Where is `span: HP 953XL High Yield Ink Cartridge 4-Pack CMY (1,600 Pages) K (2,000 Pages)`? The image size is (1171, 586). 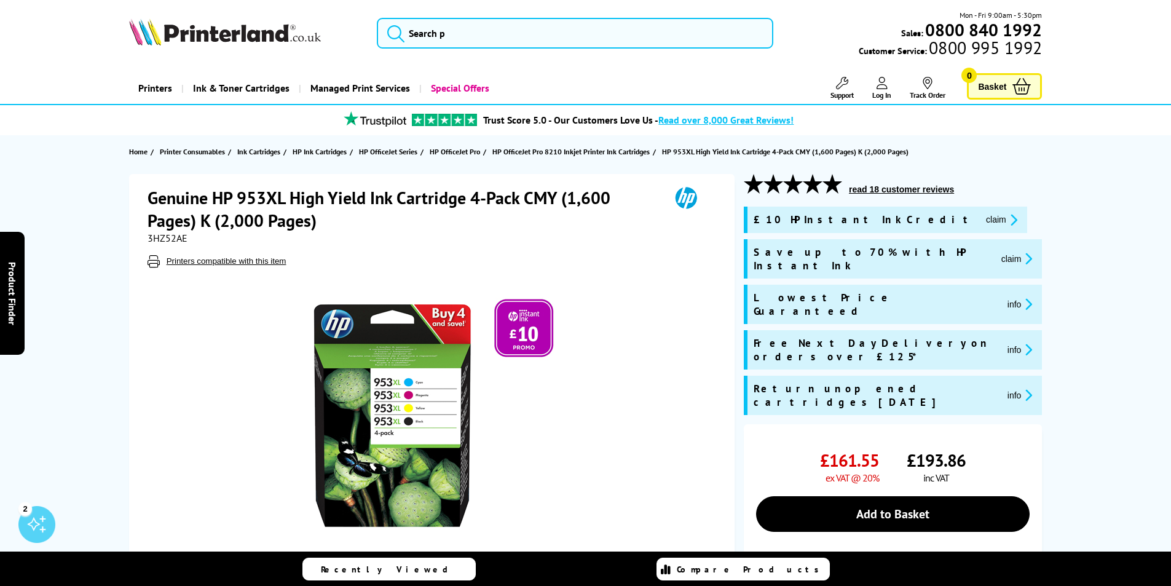
span: HP 953XL High Yield Ink Cartridge 4-Pack CMY (1,600 Pages) K (2,000 Pages) is located at coordinates (785, 151).